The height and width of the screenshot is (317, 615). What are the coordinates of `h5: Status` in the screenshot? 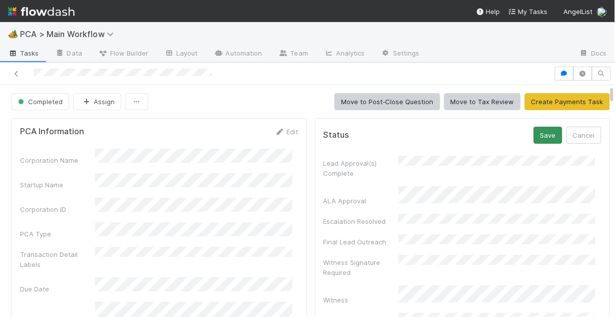 It's located at (336, 135).